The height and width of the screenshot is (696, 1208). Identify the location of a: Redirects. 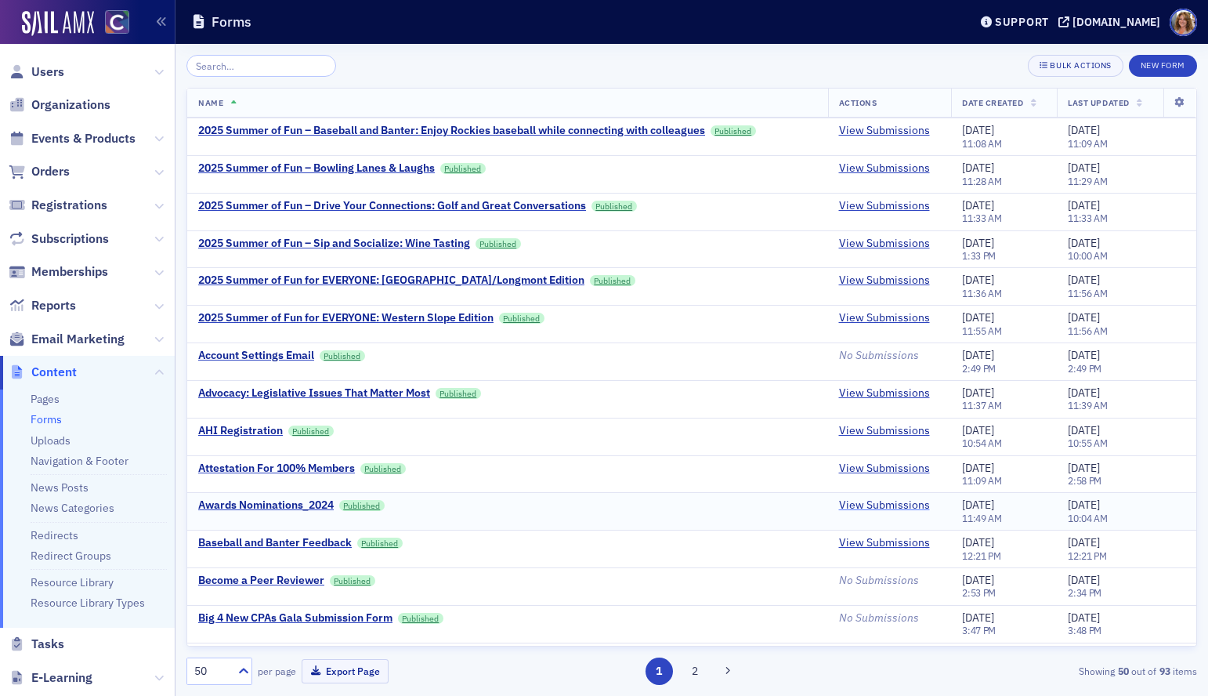
(54, 535).